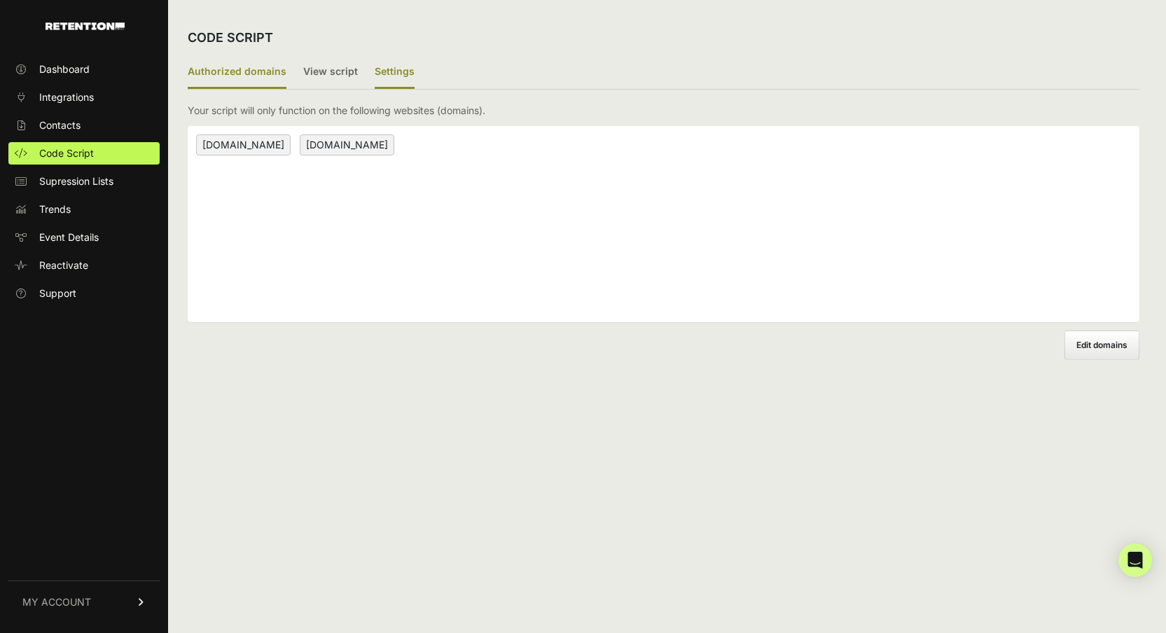 The height and width of the screenshot is (633, 1166). Describe the element at coordinates (84, 265) in the screenshot. I see `a: Reactivate` at that location.